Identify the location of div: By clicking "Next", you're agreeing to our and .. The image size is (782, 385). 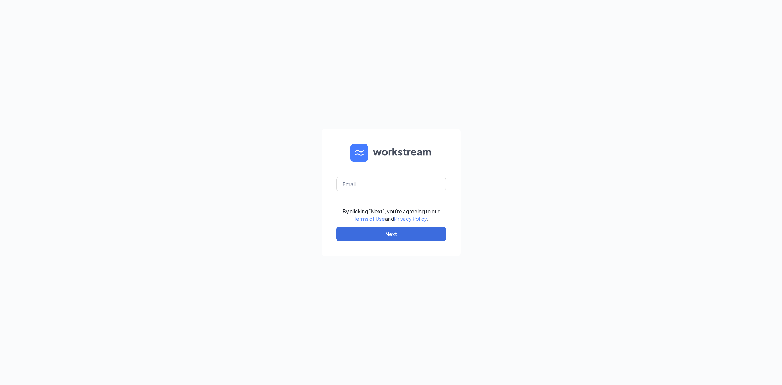
(391, 215).